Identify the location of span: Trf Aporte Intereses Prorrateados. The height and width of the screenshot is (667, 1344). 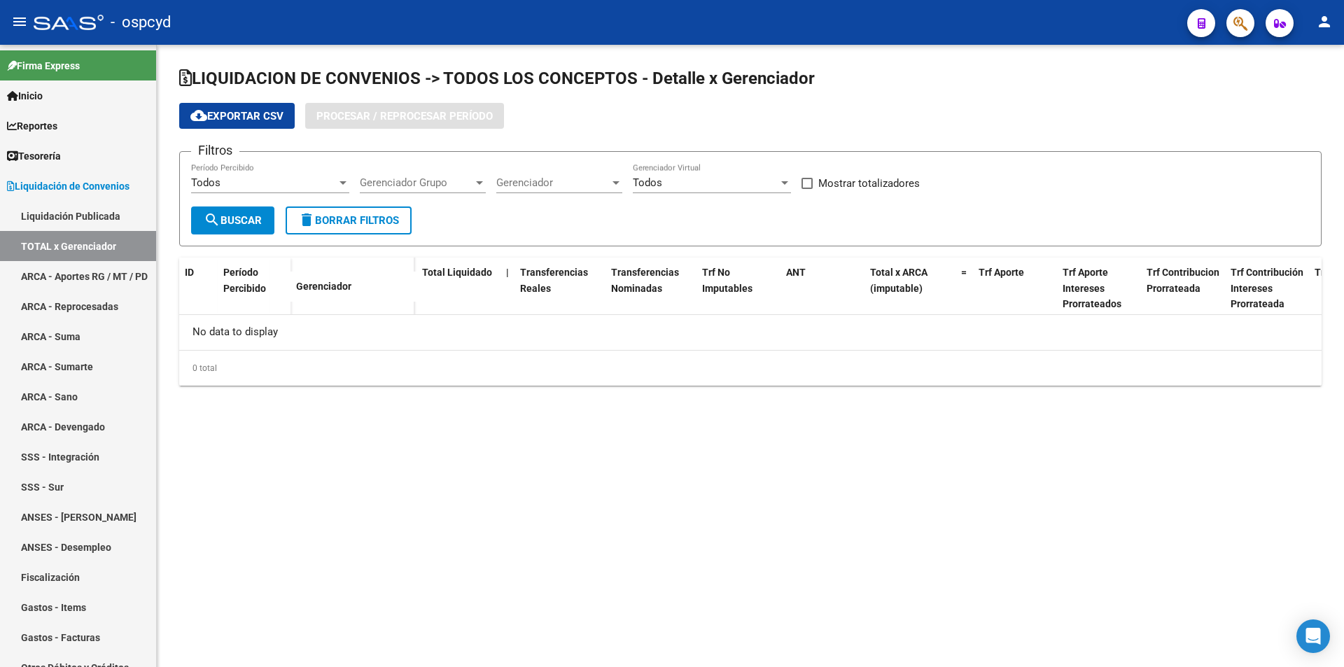
(1092, 288).